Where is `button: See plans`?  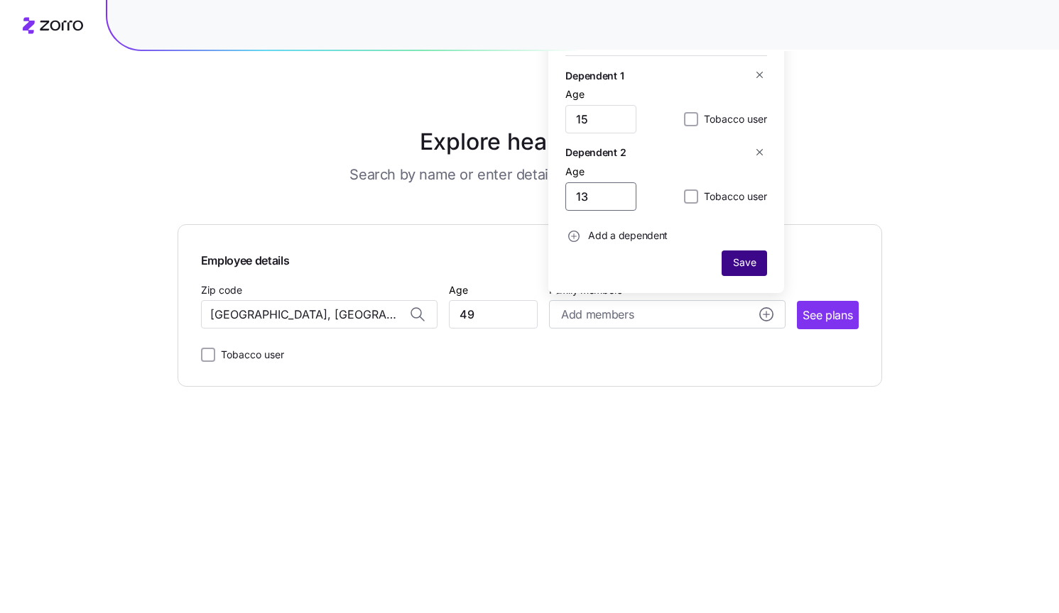 button: See plans is located at coordinates (827, 315).